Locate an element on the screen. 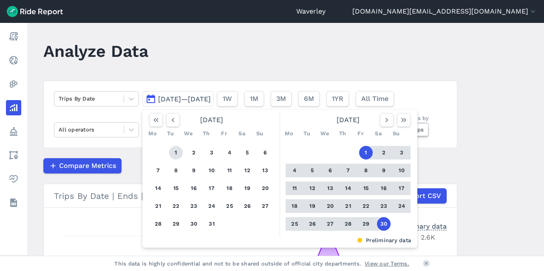  button: Compare Metrics is located at coordinates (82, 166).